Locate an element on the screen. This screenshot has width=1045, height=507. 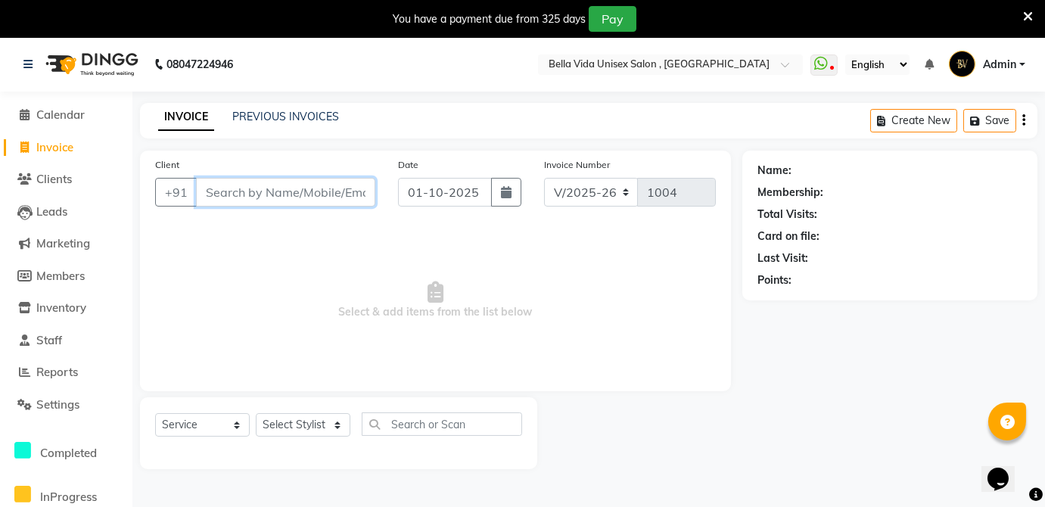
a: Members is located at coordinates (66, 276).